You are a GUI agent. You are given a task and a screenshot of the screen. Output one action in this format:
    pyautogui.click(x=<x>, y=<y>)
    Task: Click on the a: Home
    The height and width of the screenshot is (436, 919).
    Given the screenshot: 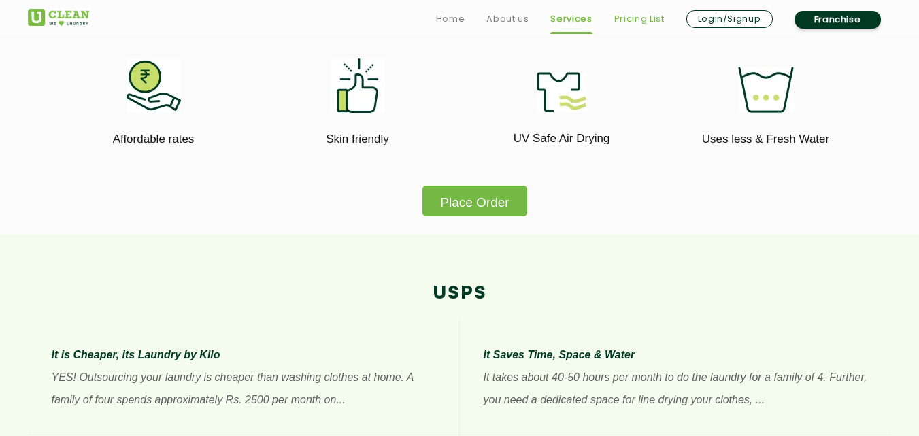 What is the action you would take?
    pyautogui.click(x=450, y=19)
    